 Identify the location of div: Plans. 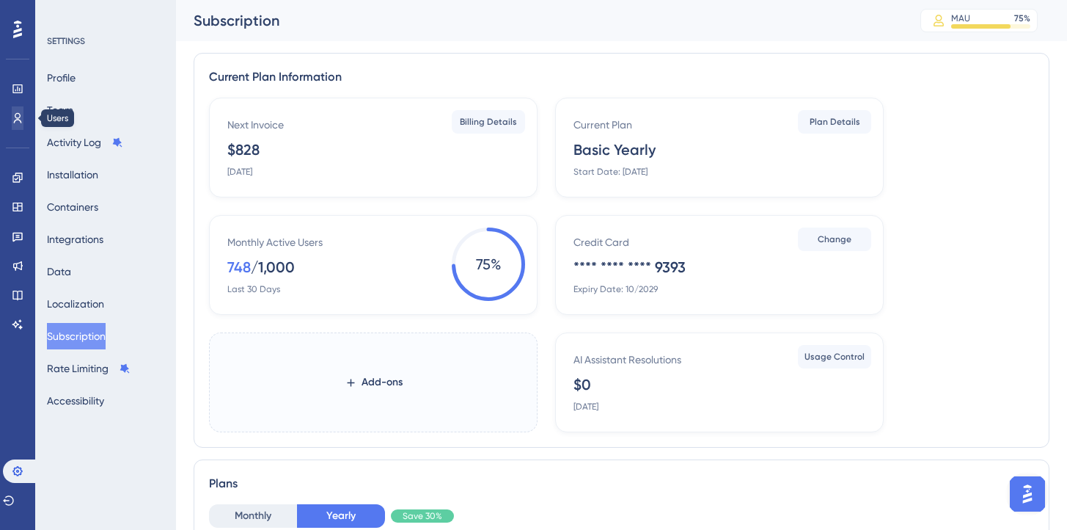
(621, 483).